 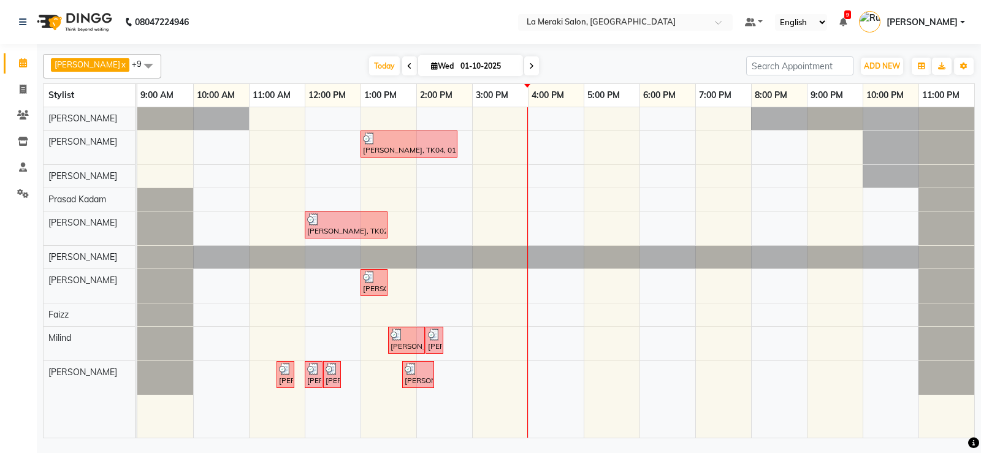 I want to click on a: x, so click(x=123, y=64).